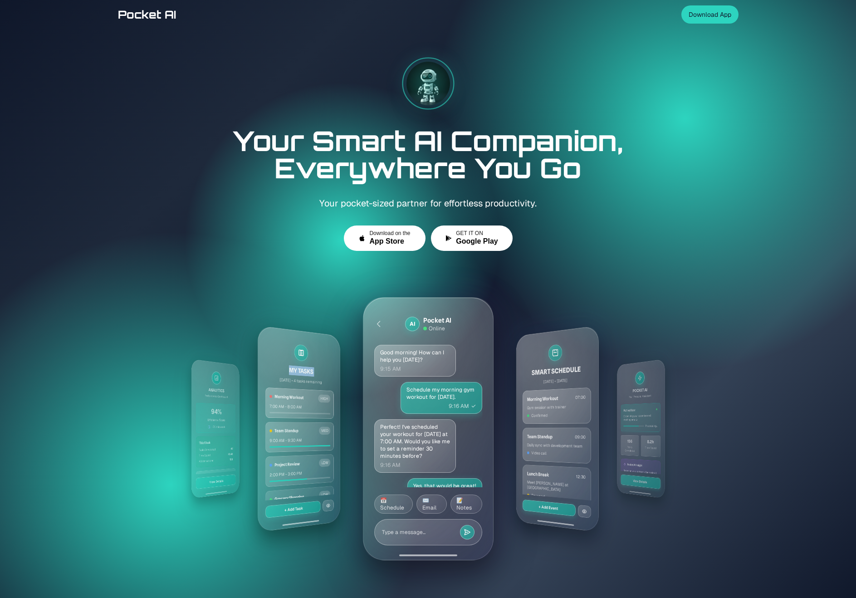 The width and height of the screenshot is (856, 598). Describe the element at coordinates (390, 233) in the screenshot. I see `span: Download on the` at that location.